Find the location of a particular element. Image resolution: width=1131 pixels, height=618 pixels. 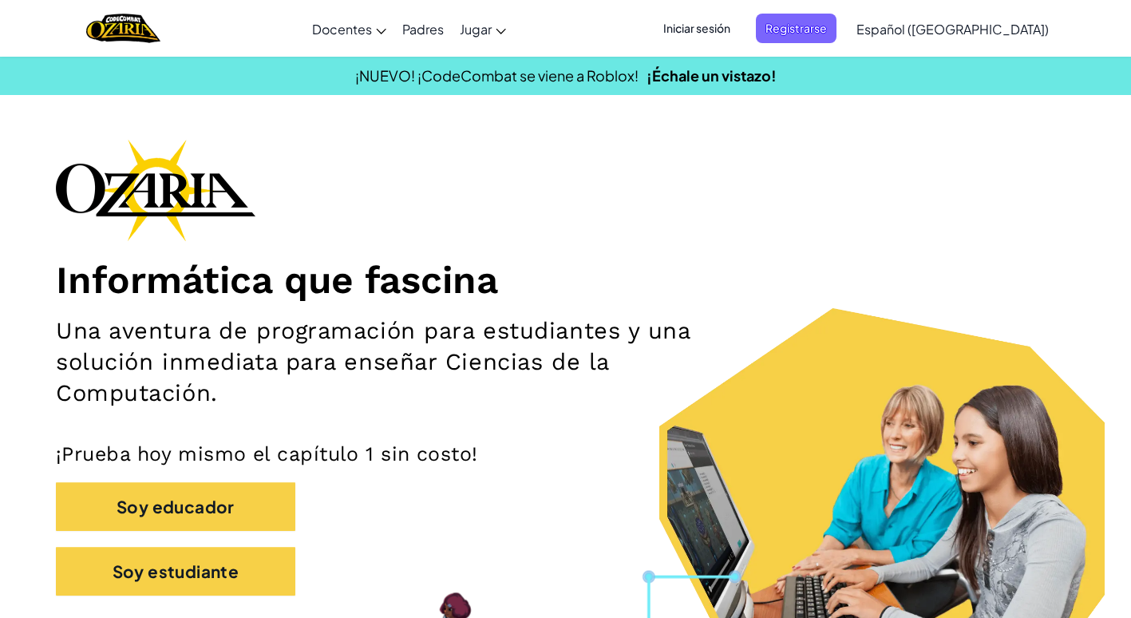

span: Docentes is located at coordinates (342, 29).